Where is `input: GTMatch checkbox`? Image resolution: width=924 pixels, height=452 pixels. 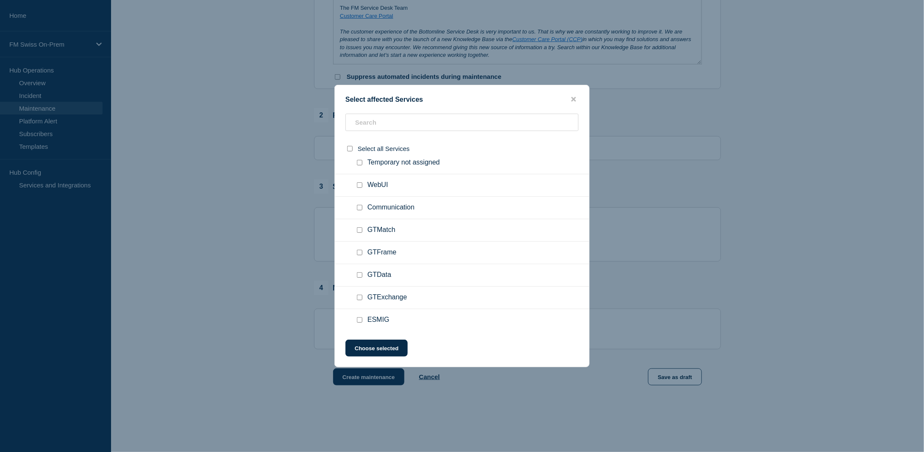 input: GTMatch checkbox is located at coordinates (360, 230).